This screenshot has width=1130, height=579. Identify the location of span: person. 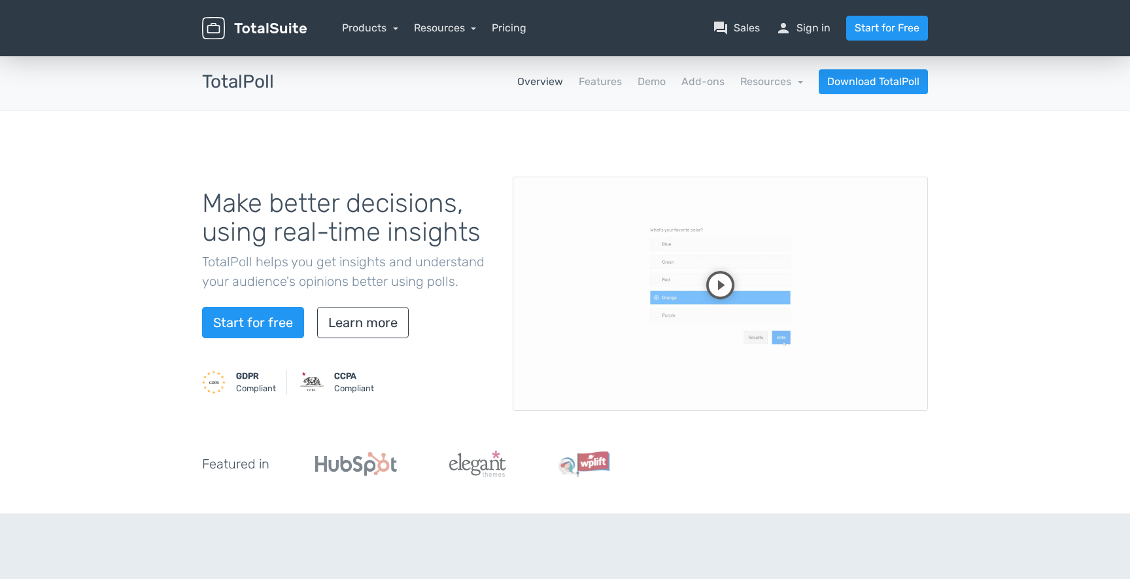
(783, 28).